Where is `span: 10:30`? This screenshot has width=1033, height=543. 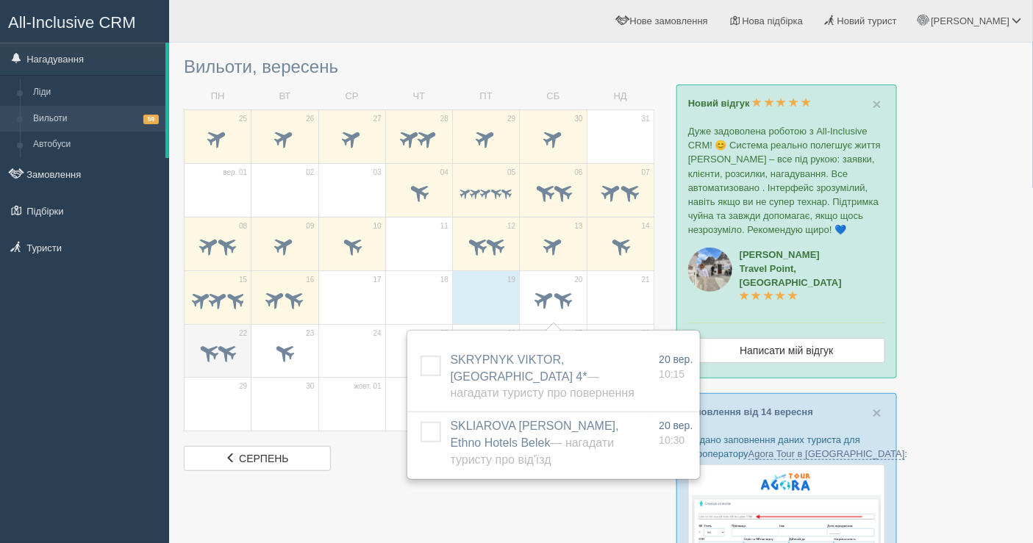 span: 10:30 is located at coordinates (671, 440).